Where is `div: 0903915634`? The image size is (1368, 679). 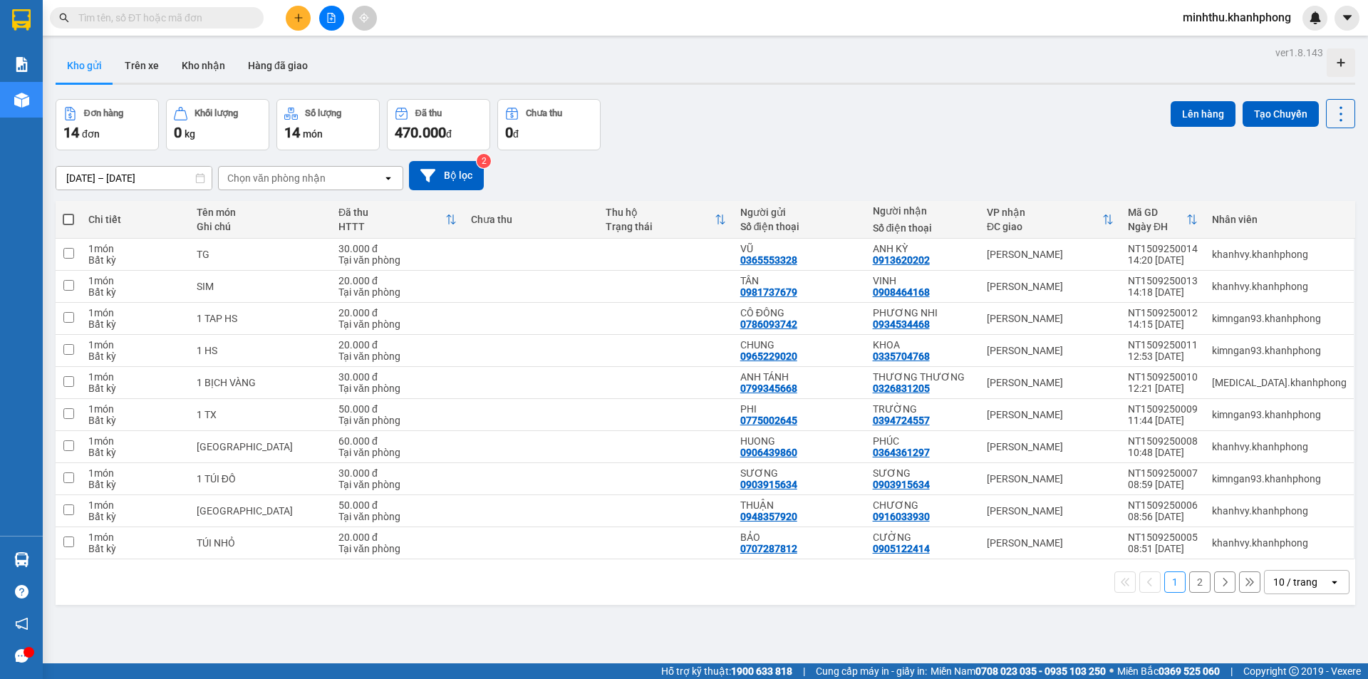 div: 0903915634 is located at coordinates (769, 485).